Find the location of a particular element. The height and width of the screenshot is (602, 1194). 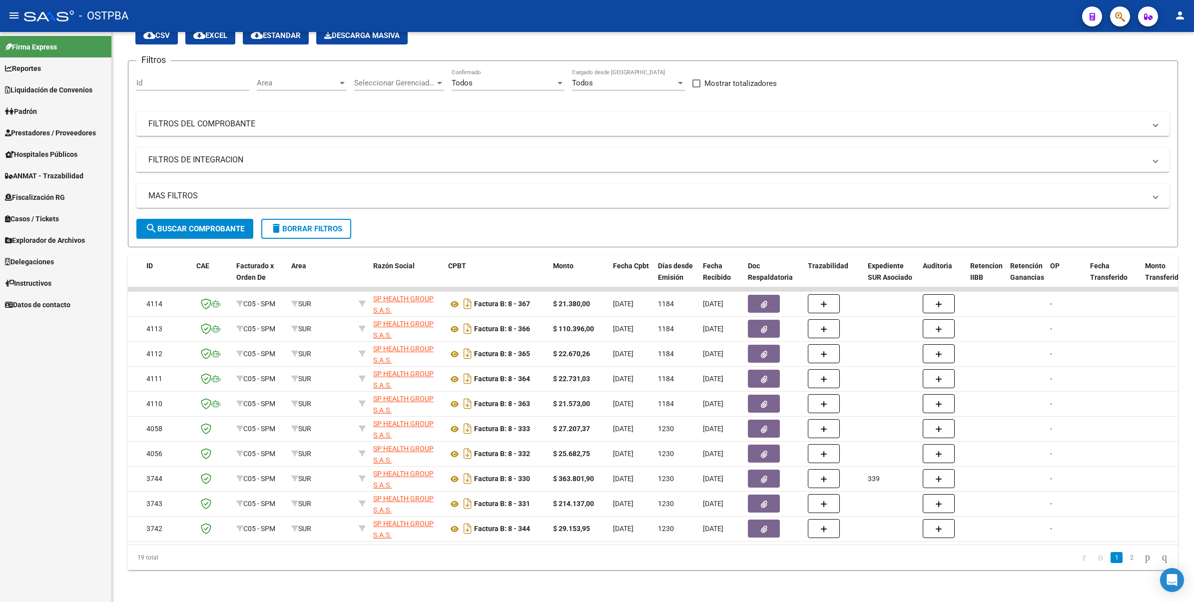

div: 19 total is located at coordinates (232, 558).